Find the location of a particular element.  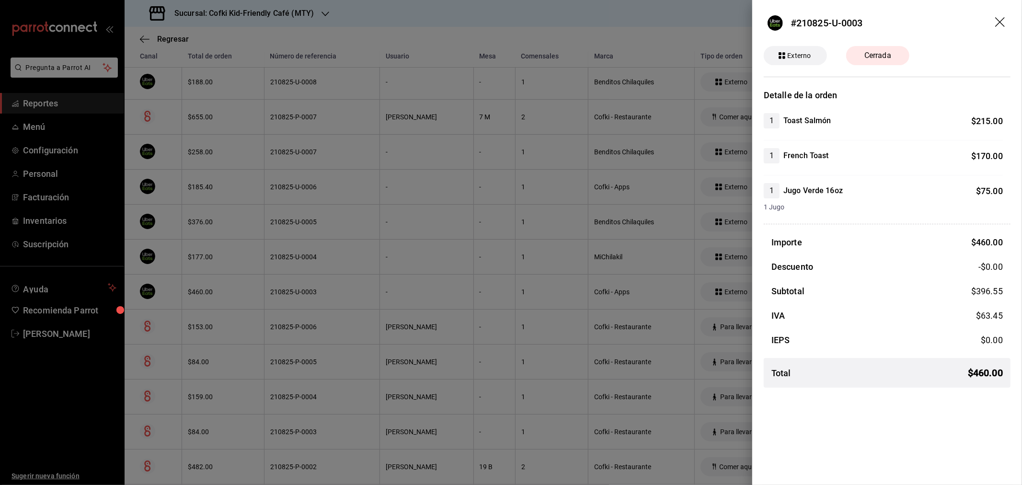

h3: IVA is located at coordinates (778, 315).